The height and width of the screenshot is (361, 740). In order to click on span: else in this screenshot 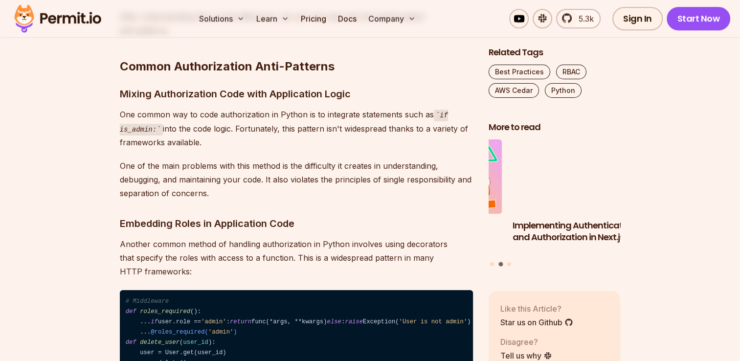, I will do `click(334, 322)`.